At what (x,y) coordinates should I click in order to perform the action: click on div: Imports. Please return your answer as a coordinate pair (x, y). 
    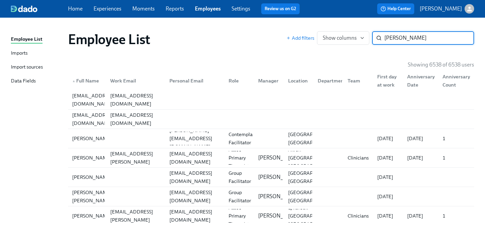
    Looking at the image, I should click on (19, 53).